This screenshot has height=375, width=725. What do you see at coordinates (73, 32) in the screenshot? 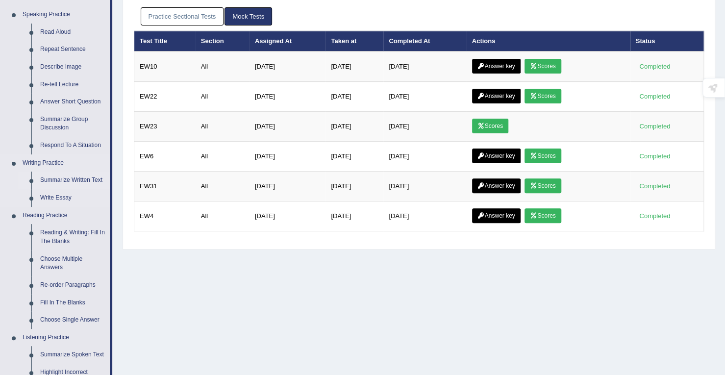
I see `a: Read Aloud` at bounding box center [73, 32].